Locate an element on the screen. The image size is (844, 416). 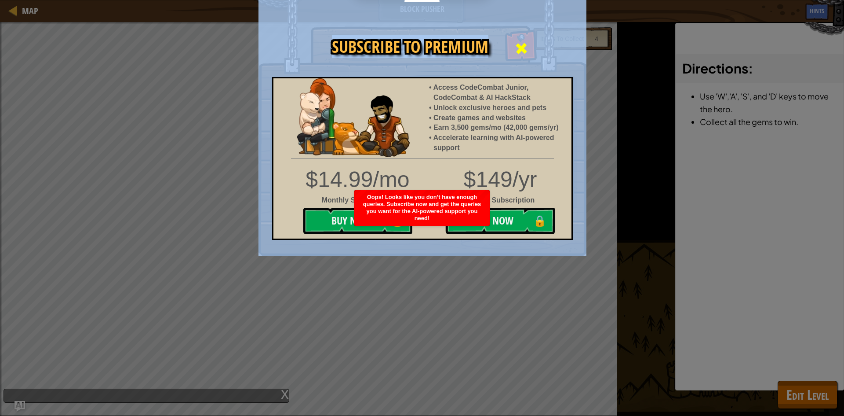
div: Annual Subscription is located at coordinates (423, 200).